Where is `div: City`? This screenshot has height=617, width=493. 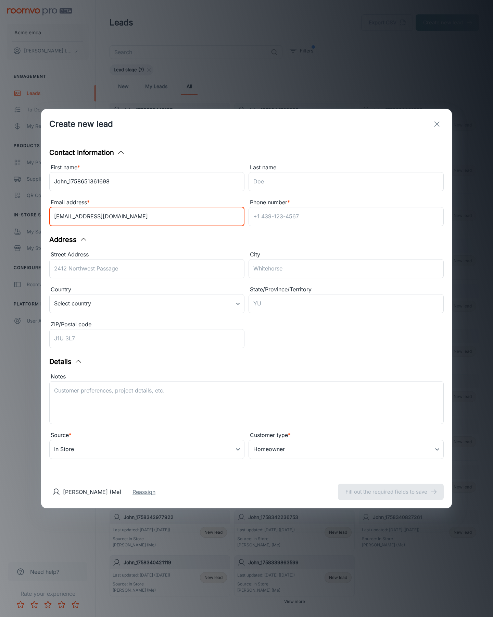
div: City is located at coordinates (346, 255).